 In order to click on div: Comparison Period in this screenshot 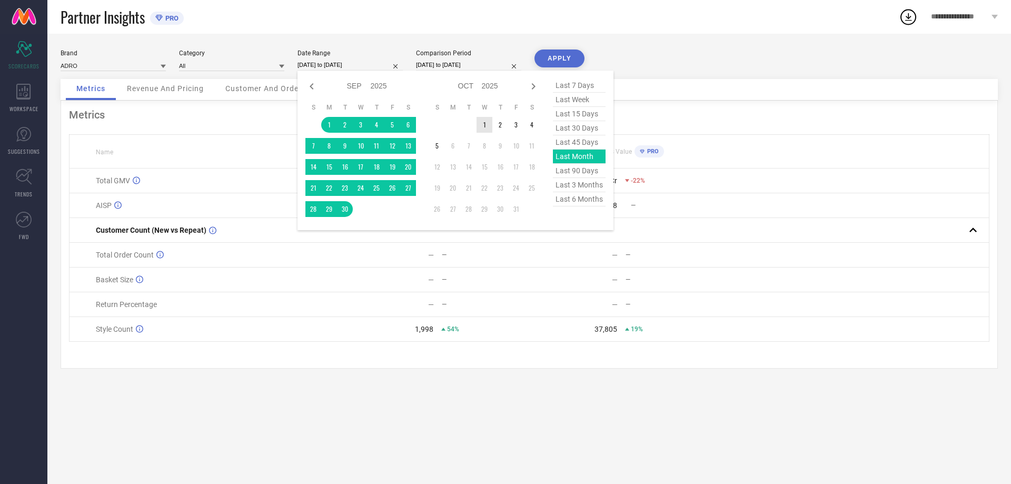, I will do `click(468, 53)`.